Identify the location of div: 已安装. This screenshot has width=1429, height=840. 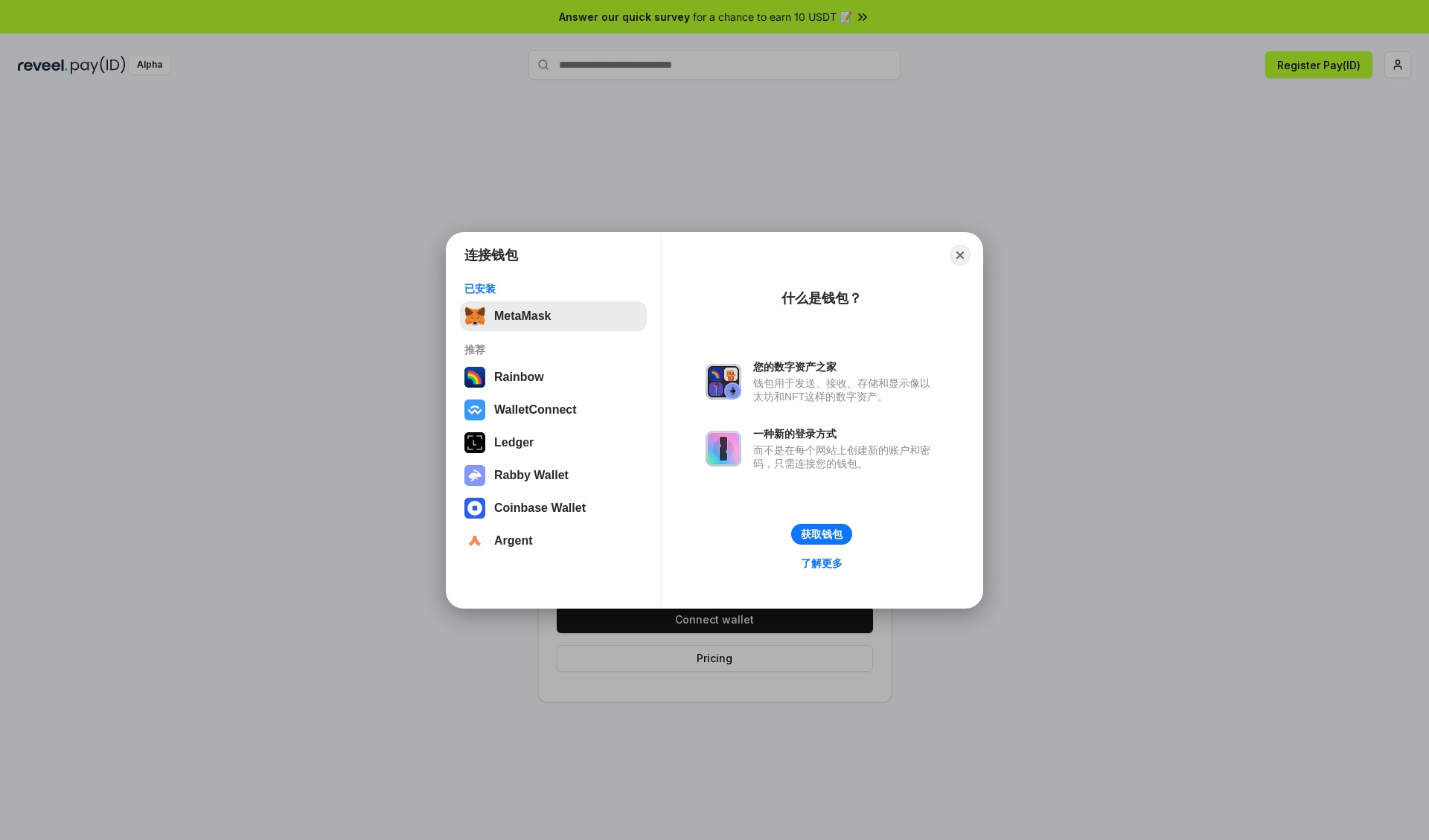
(553, 289).